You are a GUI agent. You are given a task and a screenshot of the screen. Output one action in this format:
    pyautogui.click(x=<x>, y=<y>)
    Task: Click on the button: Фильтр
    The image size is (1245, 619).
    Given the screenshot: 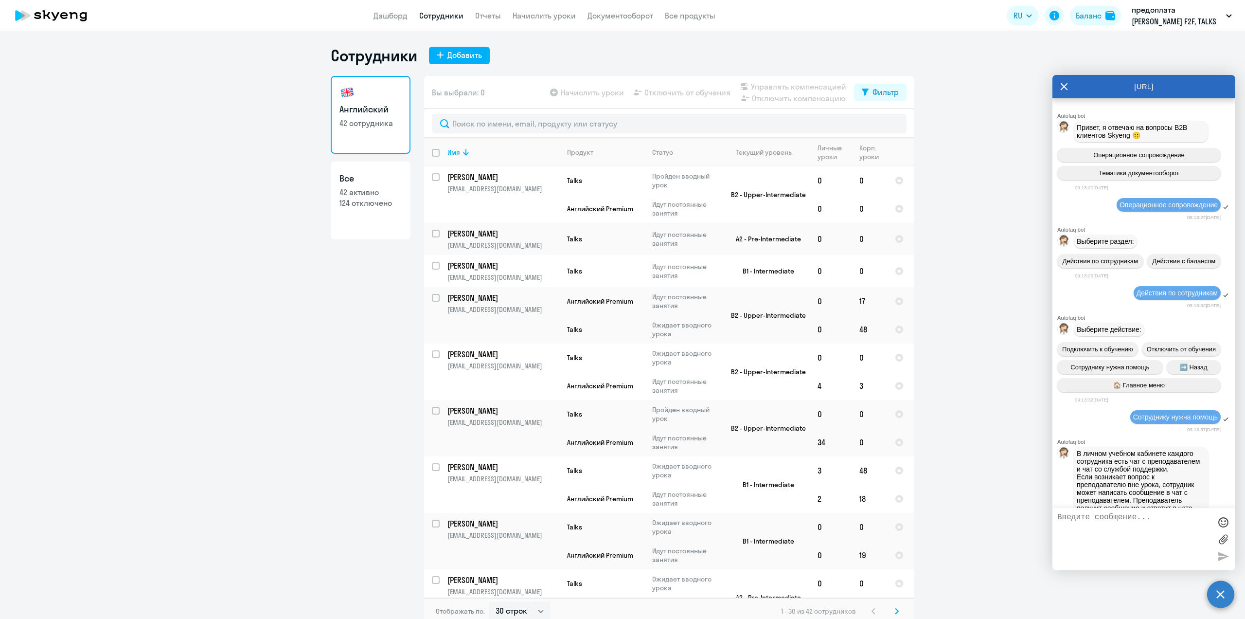 What is the action you would take?
    pyautogui.click(x=880, y=92)
    